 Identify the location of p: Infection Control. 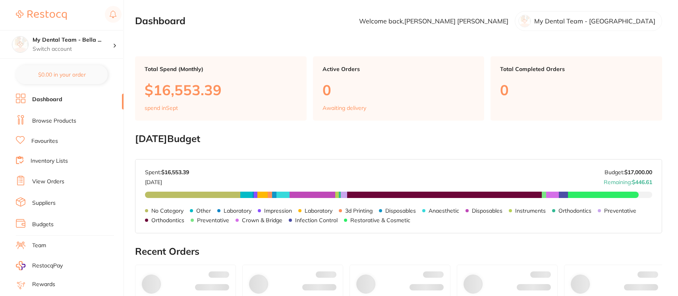
(316, 220).